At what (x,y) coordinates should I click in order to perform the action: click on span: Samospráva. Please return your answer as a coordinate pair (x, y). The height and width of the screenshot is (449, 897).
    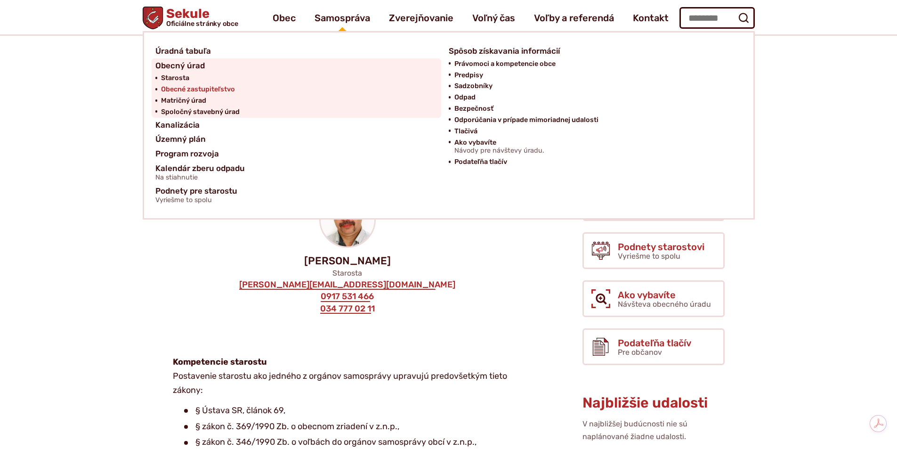
    Looking at the image, I should click on (342, 18).